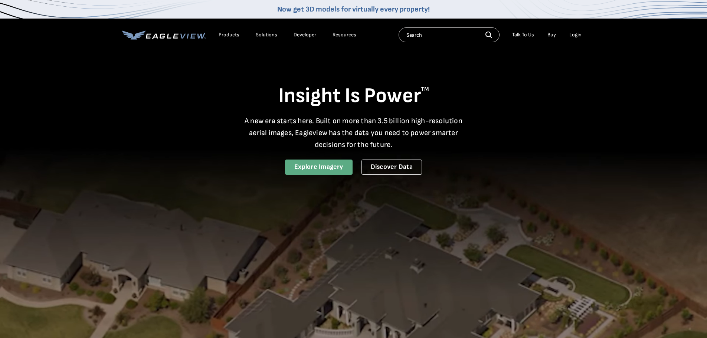 Image resolution: width=707 pixels, height=338 pixels. What do you see at coordinates (392, 167) in the screenshot?
I see `a: Discover Data` at bounding box center [392, 167].